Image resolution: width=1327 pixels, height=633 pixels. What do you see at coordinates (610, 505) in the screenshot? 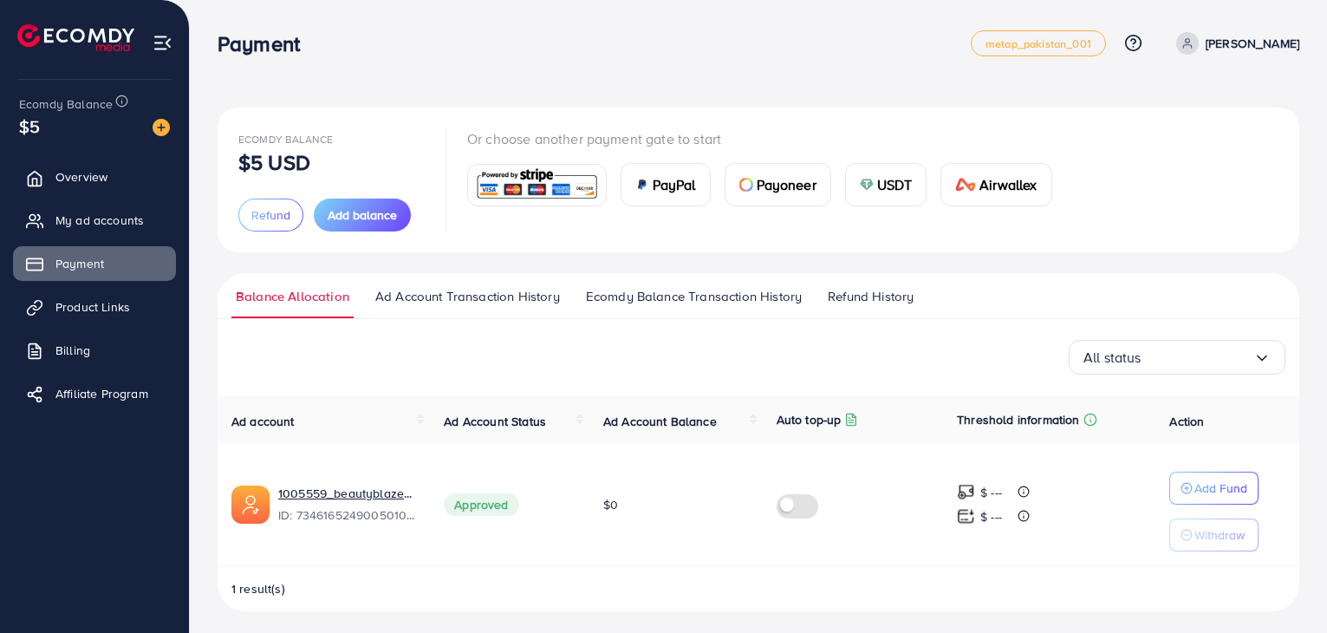
I see `span: $0` at bounding box center [610, 505].